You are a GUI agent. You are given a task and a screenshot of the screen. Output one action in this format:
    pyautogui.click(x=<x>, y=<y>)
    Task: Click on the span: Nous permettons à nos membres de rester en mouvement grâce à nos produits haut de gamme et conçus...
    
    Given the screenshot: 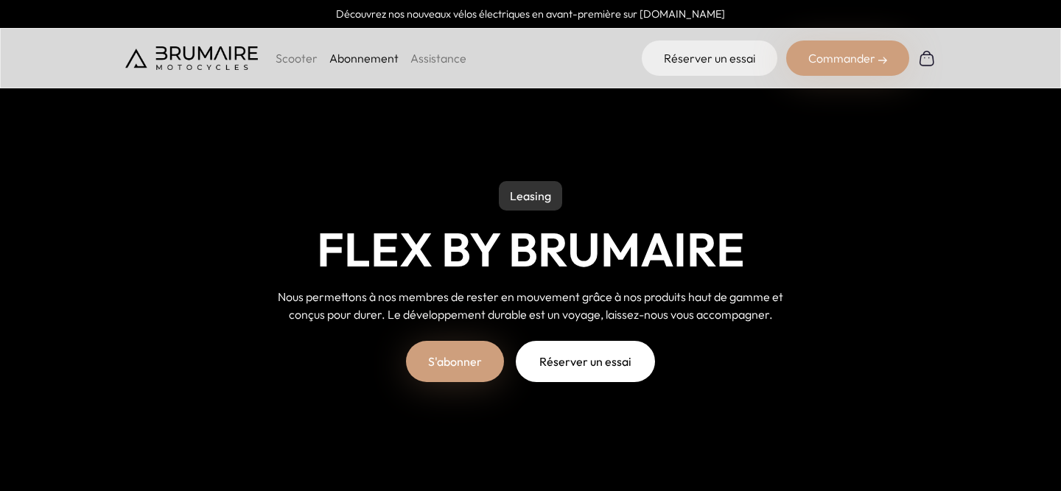 What is the action you would take?
    pyautogui.click(x=530, y=306)
    